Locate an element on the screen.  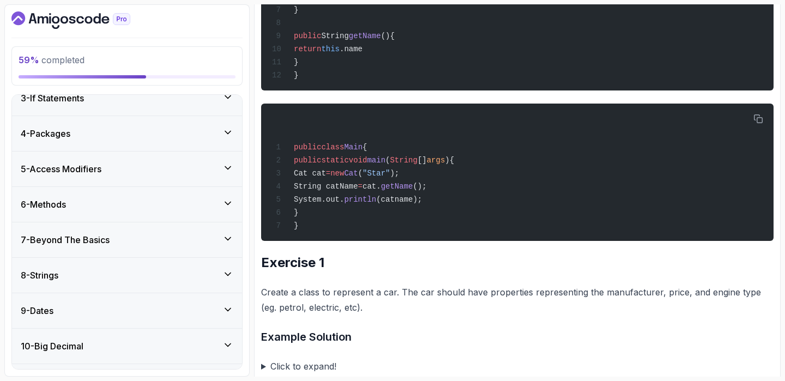
h3: 8 - Strings is located at coordinates (39, 275).